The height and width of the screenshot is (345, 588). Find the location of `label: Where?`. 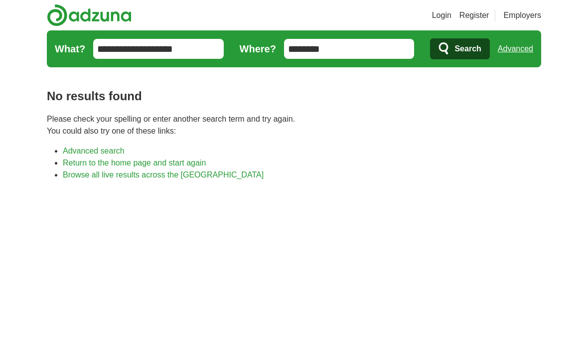

label: Where? is located at coordinates (258, 49).